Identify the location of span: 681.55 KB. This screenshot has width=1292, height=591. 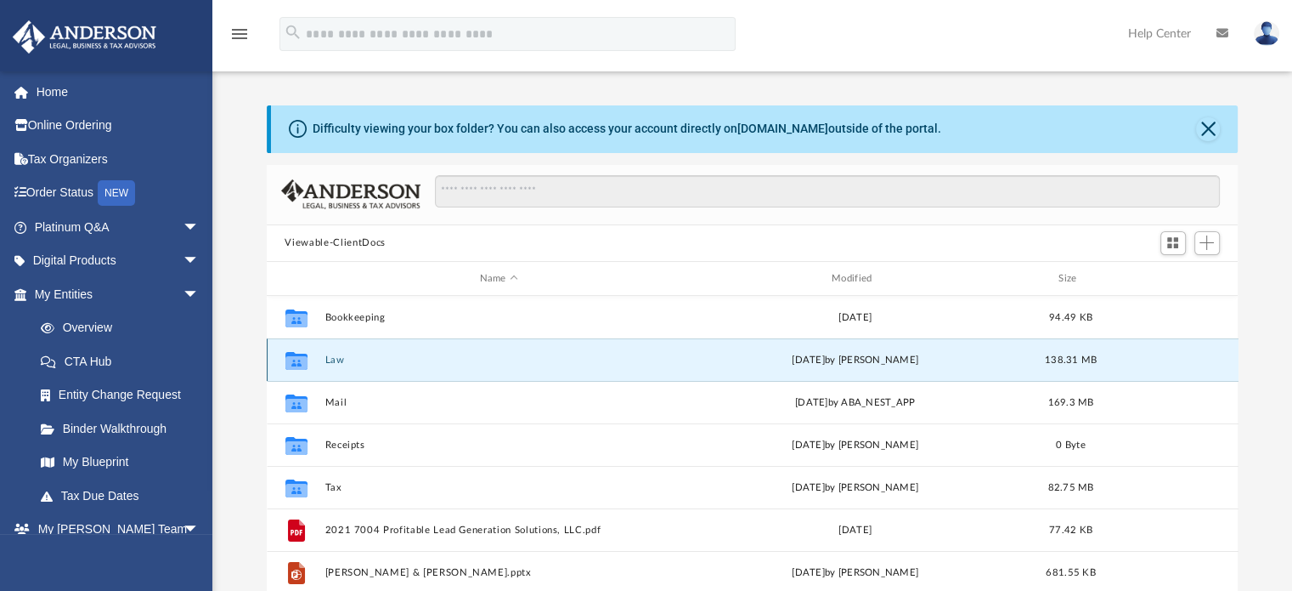
(1071, 572).